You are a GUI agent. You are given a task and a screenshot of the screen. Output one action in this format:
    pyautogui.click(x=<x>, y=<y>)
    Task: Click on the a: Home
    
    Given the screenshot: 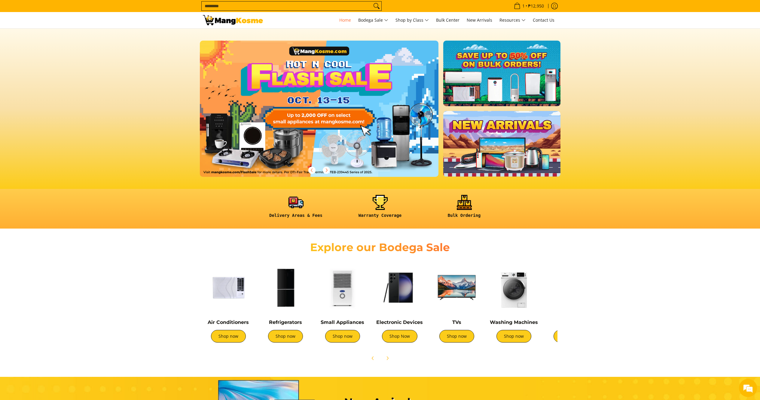 What is the action you would take?
    pyautogui.click(x=345, y=20)
    